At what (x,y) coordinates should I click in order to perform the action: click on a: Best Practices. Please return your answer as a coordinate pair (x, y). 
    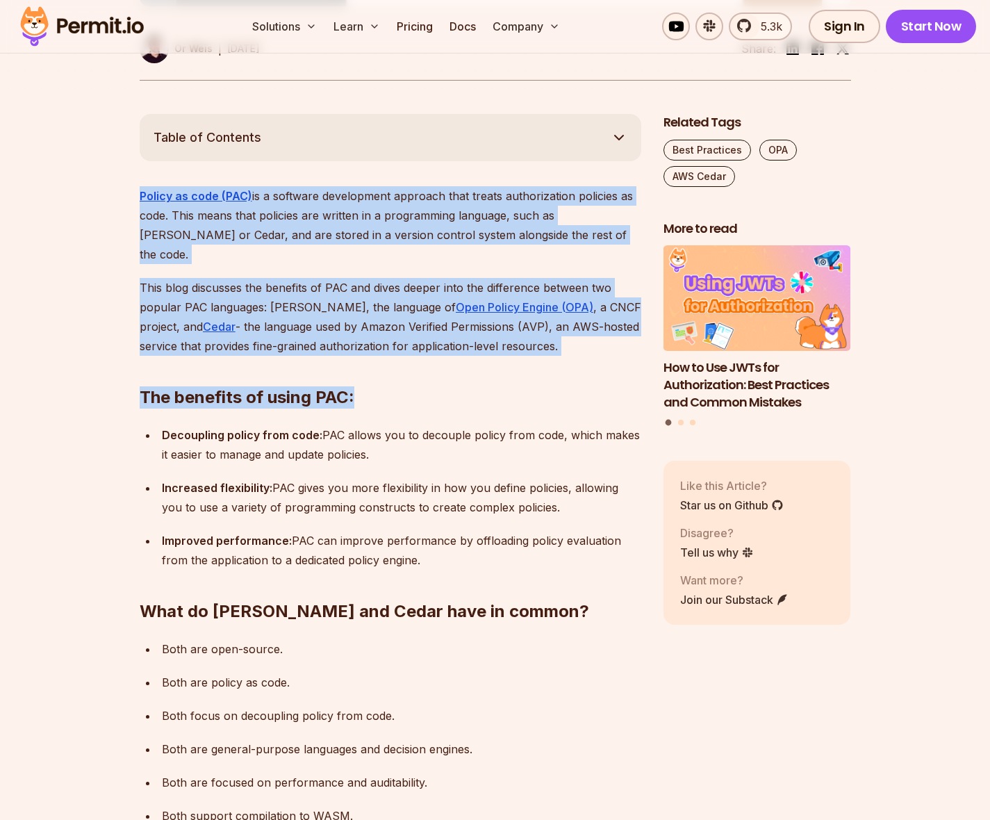
    Looking at the image, I should click on (707, 150).